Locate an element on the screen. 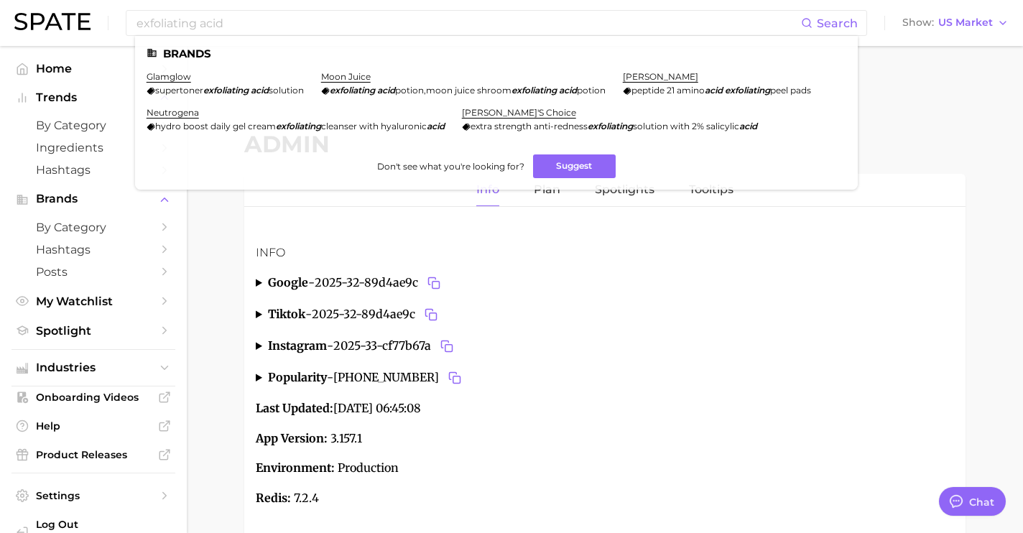 Image resolution: width=1023 pixels, height=533 pixels. span: Industries is located at coordinates (93, 368).